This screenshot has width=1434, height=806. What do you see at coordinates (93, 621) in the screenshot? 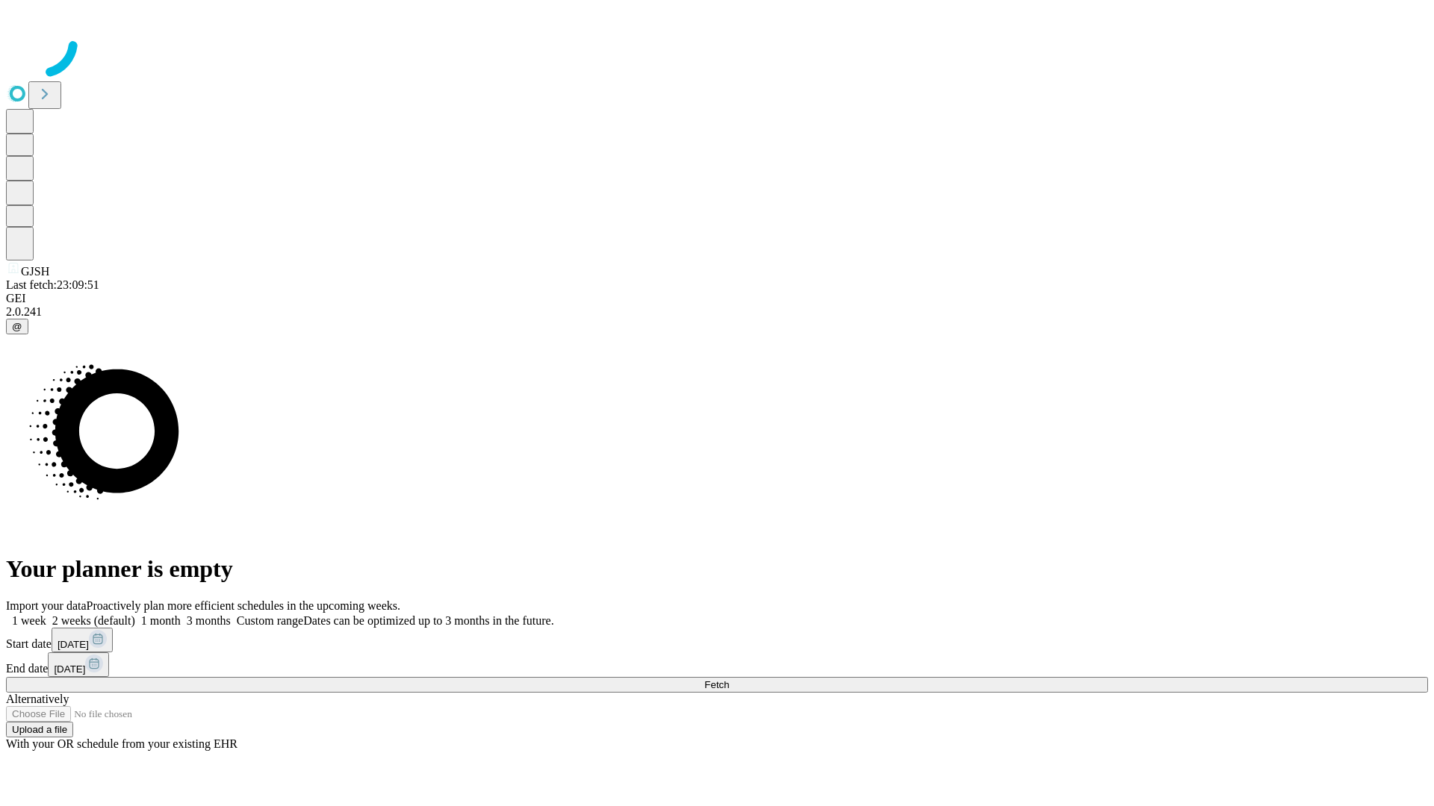
I see `span: 2 weeks (default)` at bounding box center [93, 621].